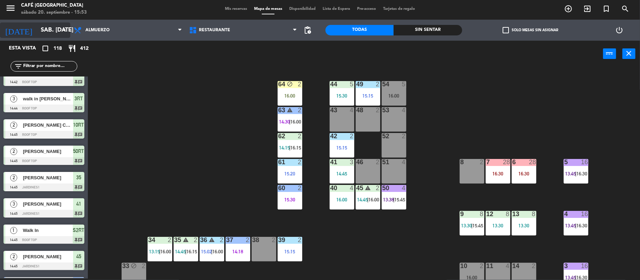  I want to click on div: 16:30, so click(524, 174).